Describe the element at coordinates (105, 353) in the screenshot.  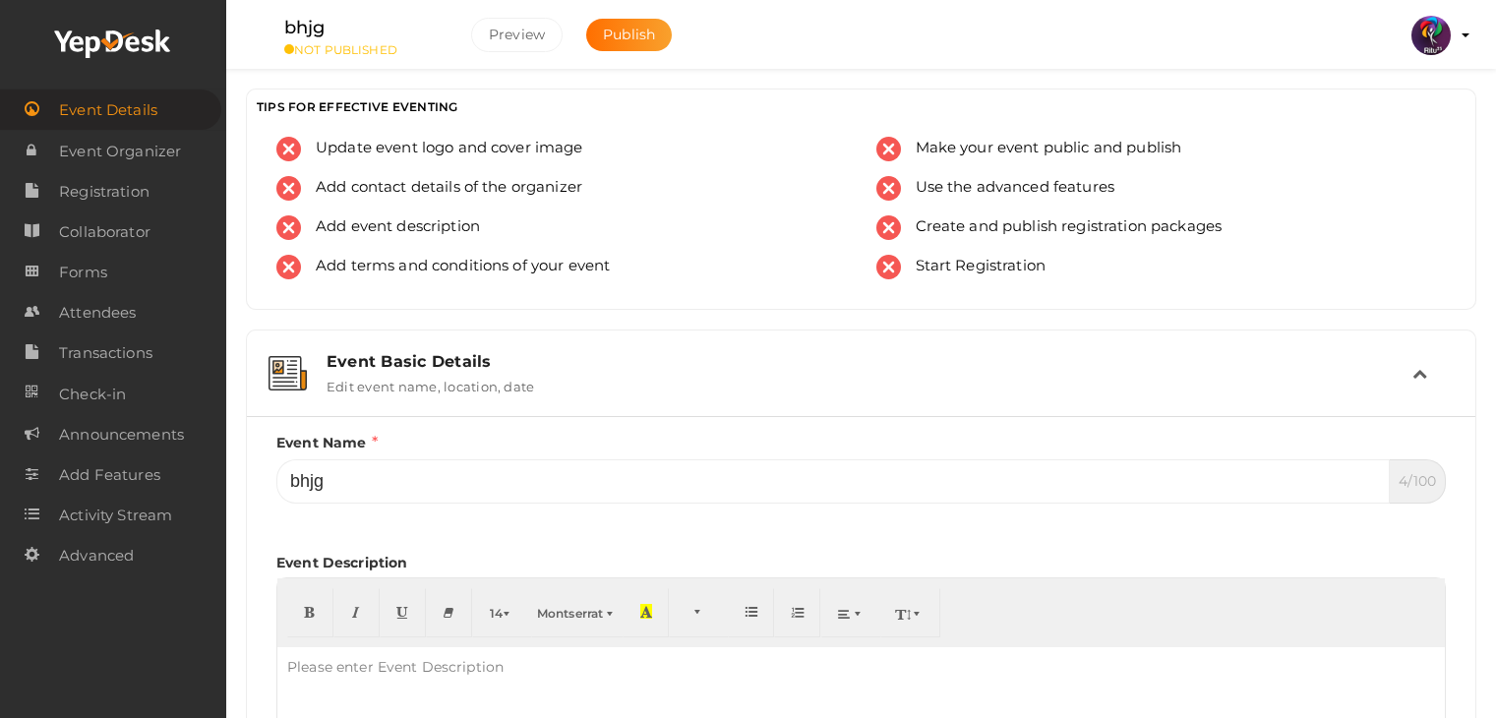
I see `span: Transactions` at that location.